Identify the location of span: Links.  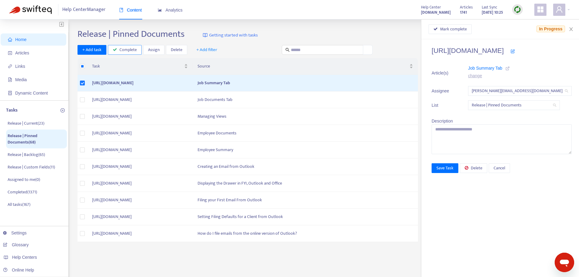
(20, 66).